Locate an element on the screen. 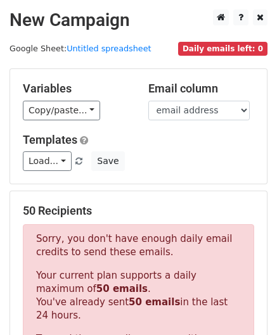  a: Templates is located at coordinates (50, 139).